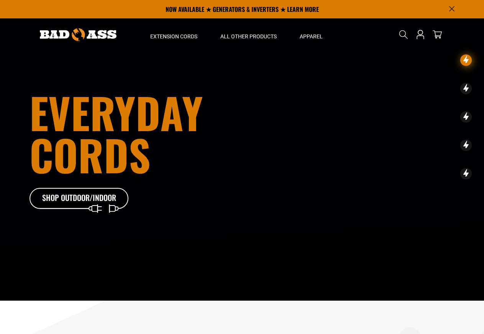  Describe the element at coordinates (311, 36) in the screenshot. I see `span: Apparel` at that location.